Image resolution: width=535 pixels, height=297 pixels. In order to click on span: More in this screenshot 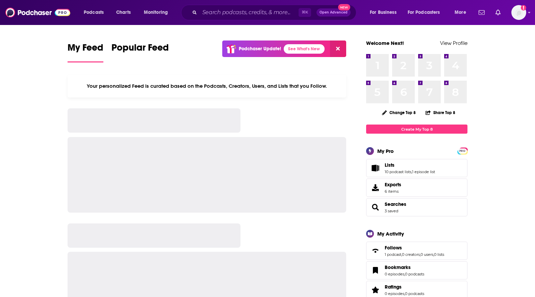, I will do `click(460, 12)`.